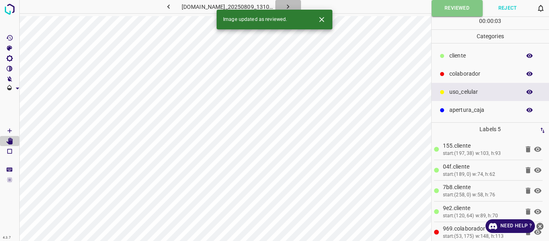  Describe the element at coordinates (481, 153) in the screenshot. I see `div: start:(197, 38) w:103, h:93` at that location.